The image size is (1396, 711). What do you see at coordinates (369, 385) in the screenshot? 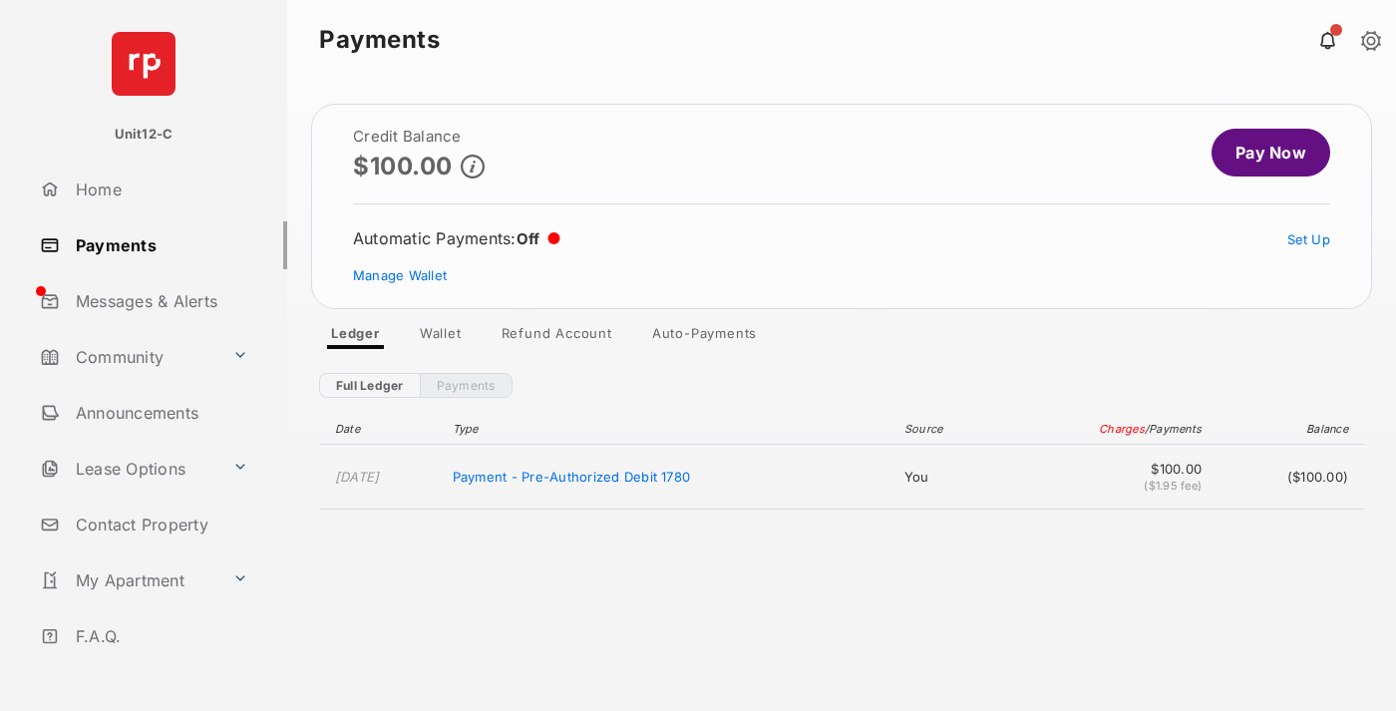
I see `a: Full Ledger` at bounding box center [369, 385].